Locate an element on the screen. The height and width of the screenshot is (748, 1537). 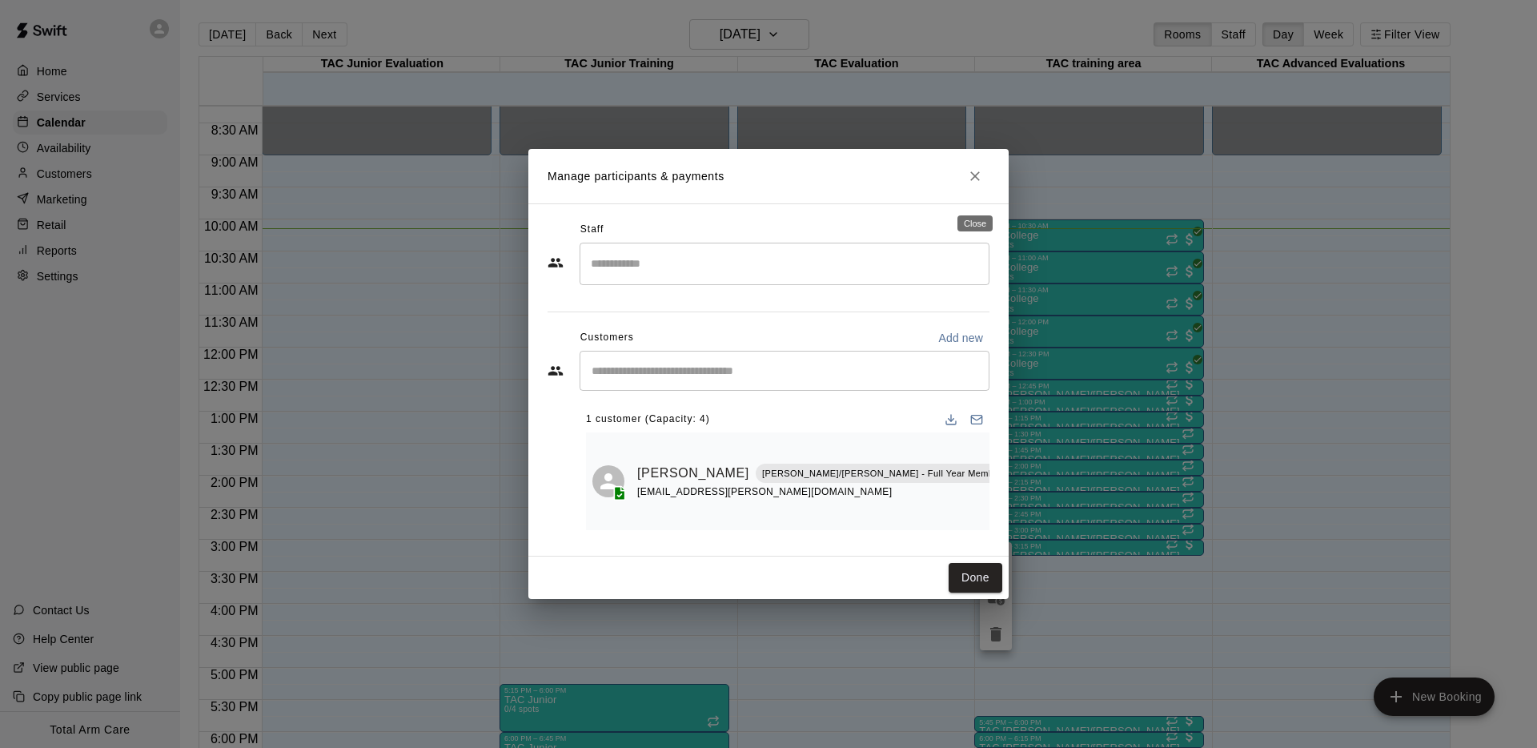
div: Search staff is located at coordinates (785, 263).